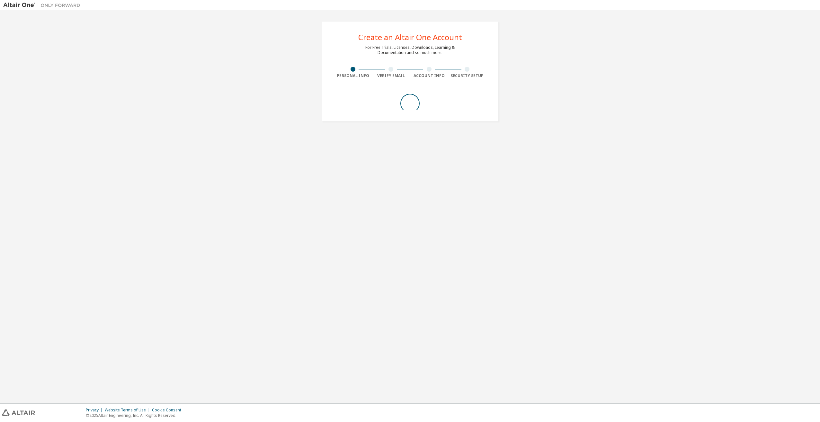 The height and width of the screenshot is (422, 820). Describe the element at coordinates (467, 76) in the screenshot. I see `div: Security Setup` at that location.